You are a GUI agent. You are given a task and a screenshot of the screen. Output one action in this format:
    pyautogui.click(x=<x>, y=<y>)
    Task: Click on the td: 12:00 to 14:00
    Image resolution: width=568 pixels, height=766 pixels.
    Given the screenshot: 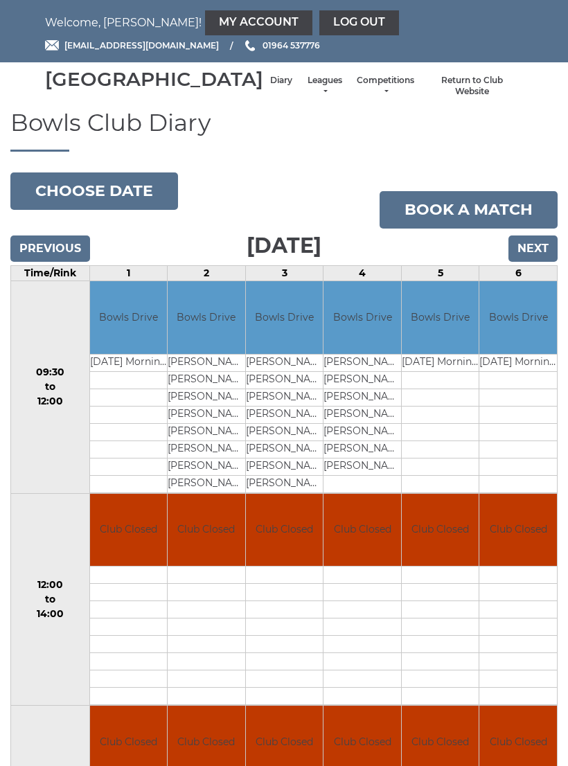 What is the action you would take?
    pyautogui.click(x=51, y=599)
    